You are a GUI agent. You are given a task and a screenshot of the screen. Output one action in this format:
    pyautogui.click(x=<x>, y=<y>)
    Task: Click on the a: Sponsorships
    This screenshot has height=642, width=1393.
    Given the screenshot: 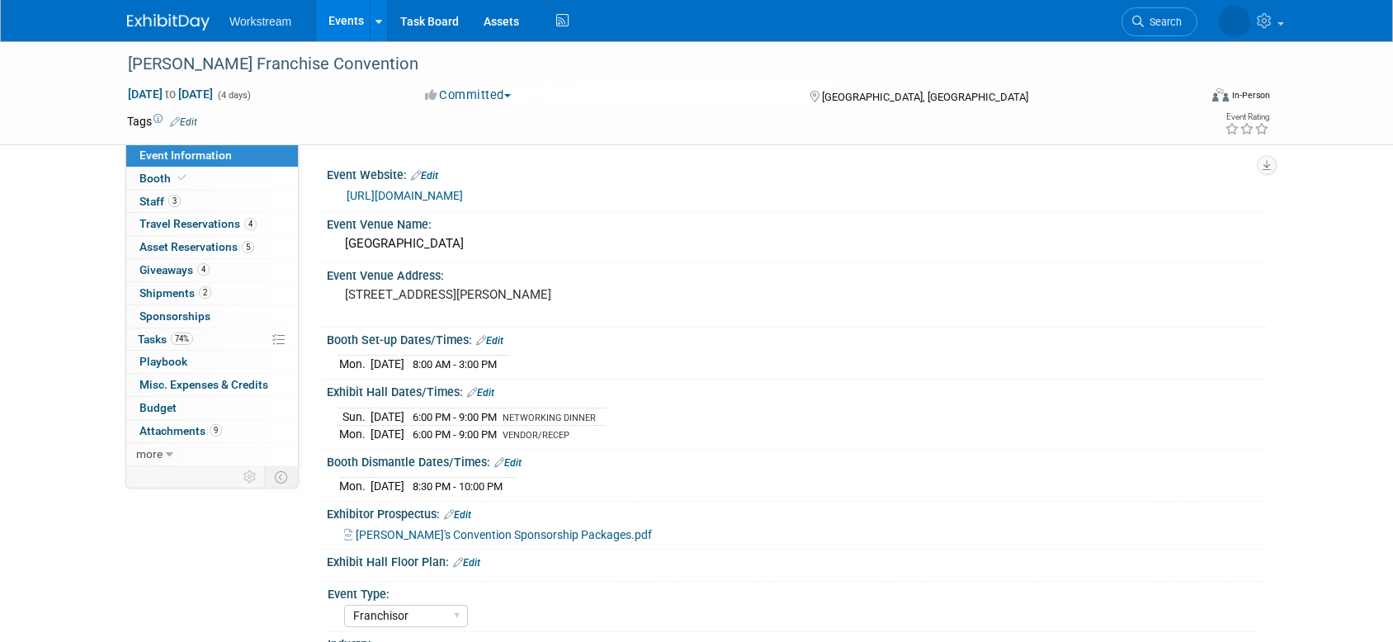 What is the action you would take?
    pyautogui.click(x=212, y=316)
    